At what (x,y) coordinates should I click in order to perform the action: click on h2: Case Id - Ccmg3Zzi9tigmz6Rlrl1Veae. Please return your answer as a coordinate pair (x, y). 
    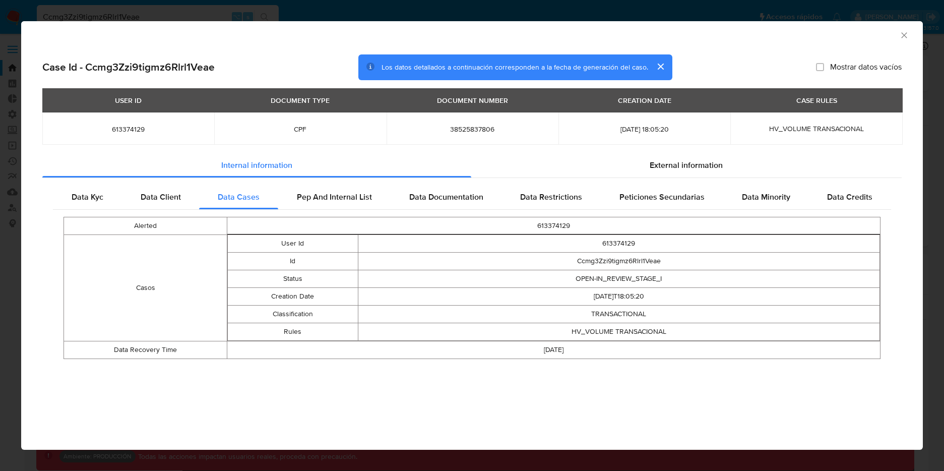
    Looking at the image, I should click on (128, 67).